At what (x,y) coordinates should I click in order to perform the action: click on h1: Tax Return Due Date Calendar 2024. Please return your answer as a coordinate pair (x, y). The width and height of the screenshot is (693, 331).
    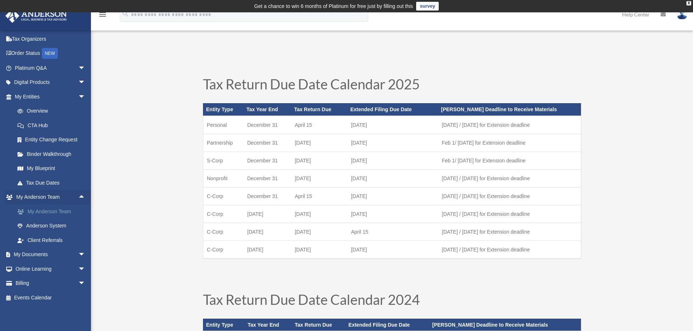
    Looking at the image, I should click on (392, 302).